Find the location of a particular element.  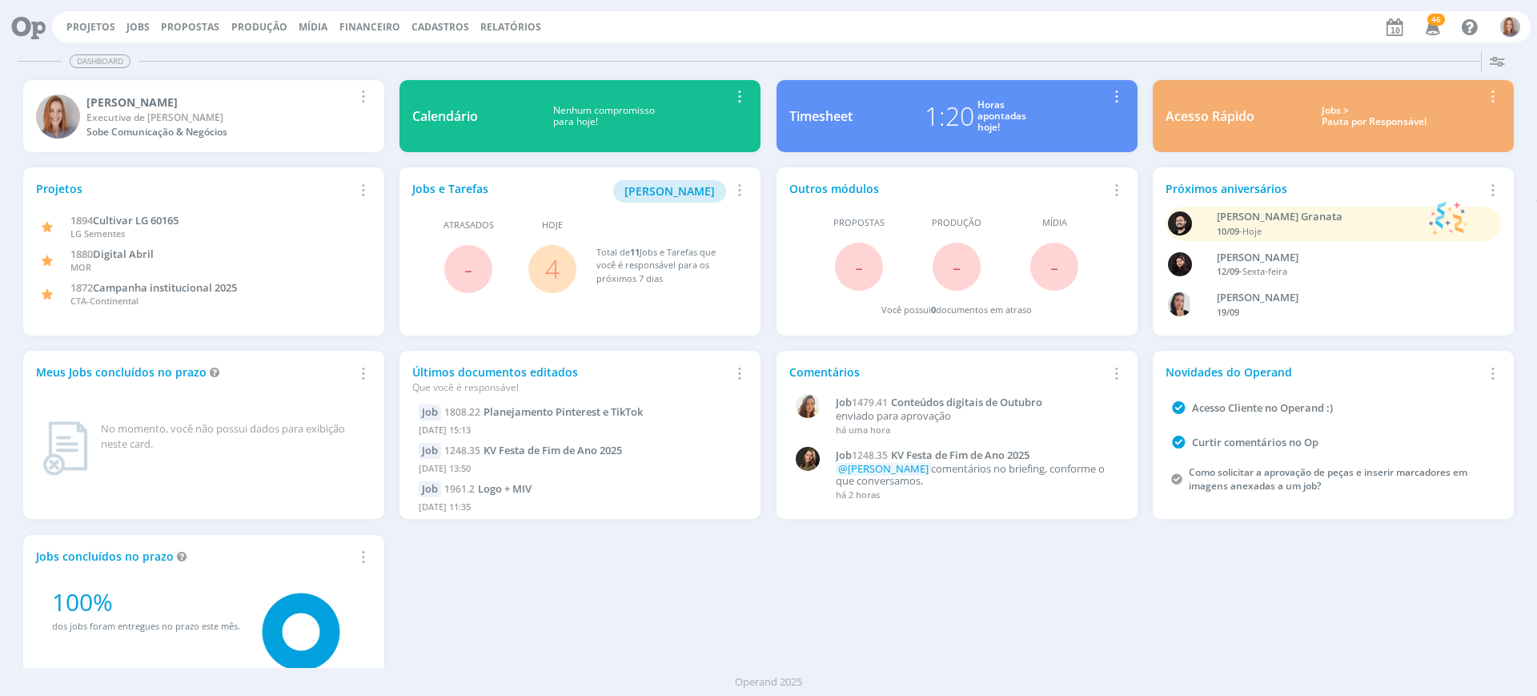

div: Amanda Oliveira is located at coordinates (219, 102).